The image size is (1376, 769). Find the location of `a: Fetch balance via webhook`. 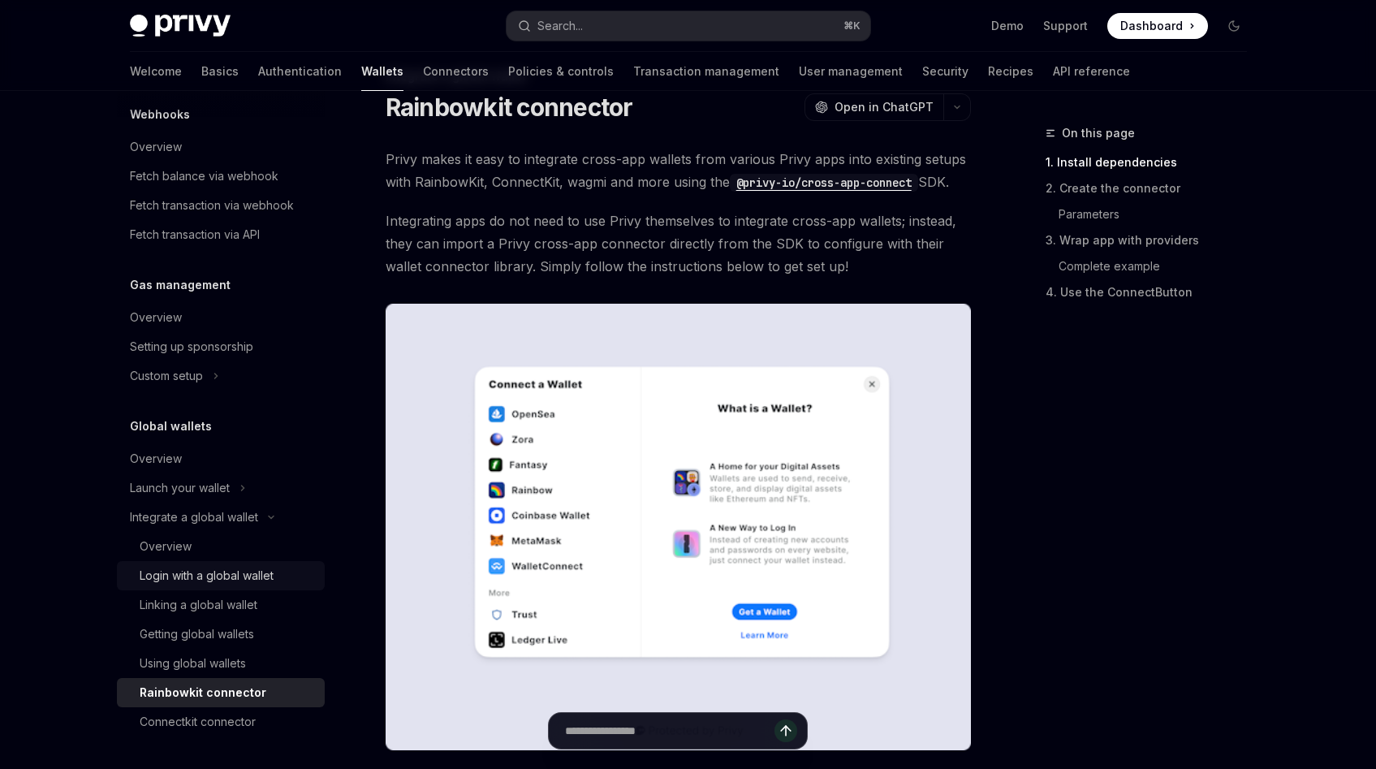

a: Fetch balance via webhook is located at coordinates (221, 176).